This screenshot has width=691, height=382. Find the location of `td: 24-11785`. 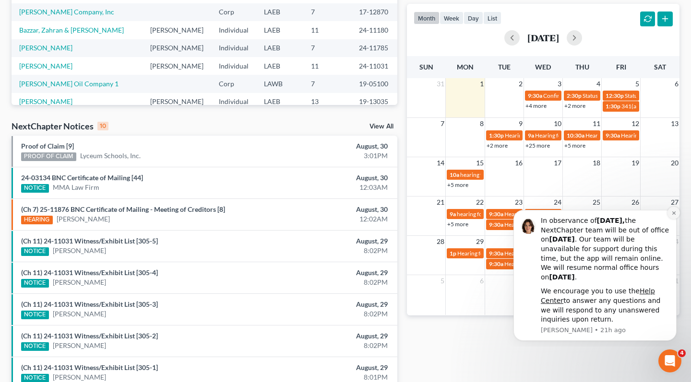

td: 24-11785 is located at coordinates (374, 48).